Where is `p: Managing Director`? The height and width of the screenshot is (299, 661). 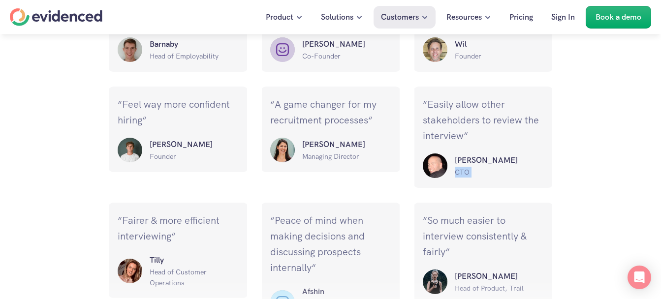 p: Managing Director is located at coordinates (346, 156).